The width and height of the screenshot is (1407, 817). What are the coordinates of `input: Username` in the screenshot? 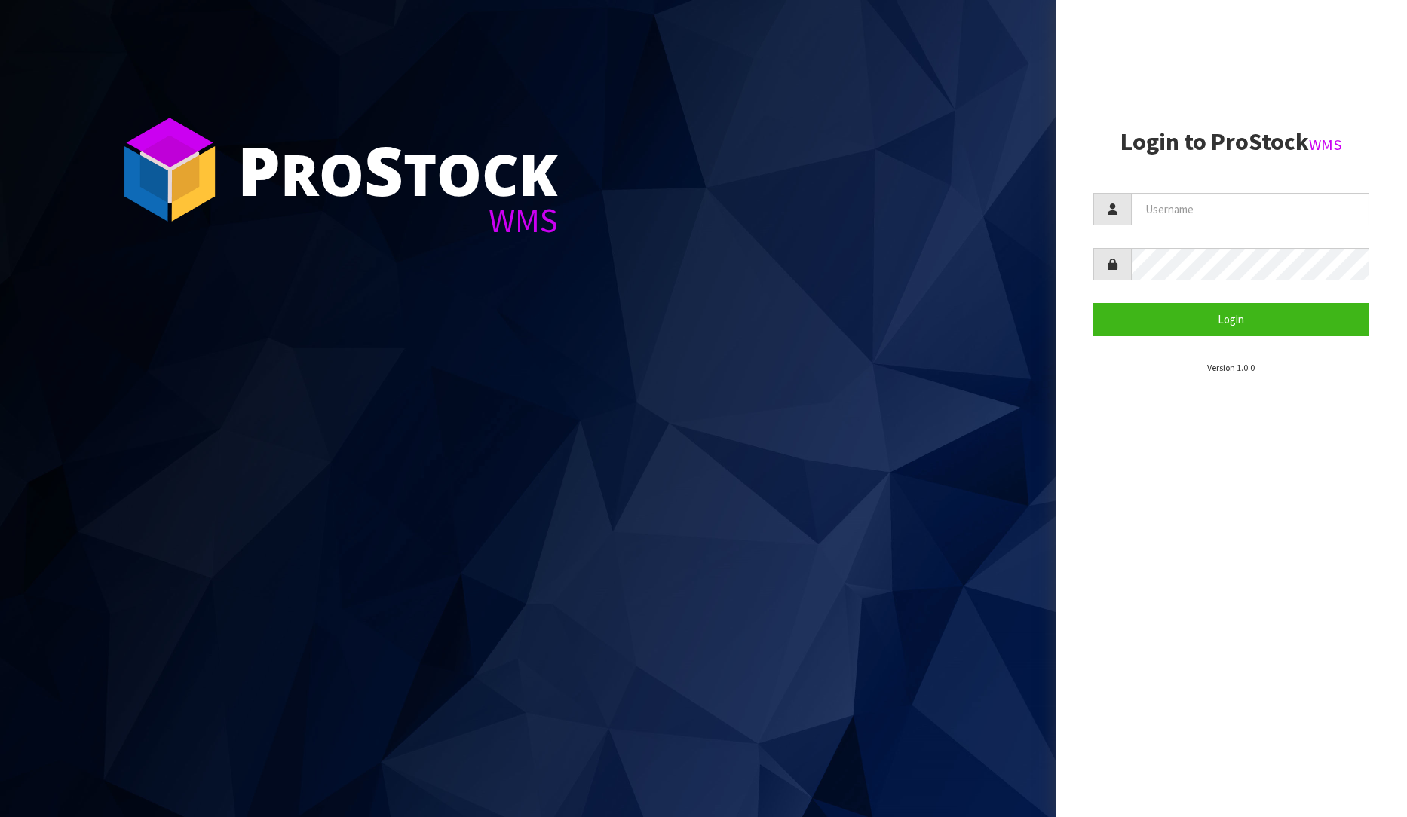 It's located at (1250, 209).